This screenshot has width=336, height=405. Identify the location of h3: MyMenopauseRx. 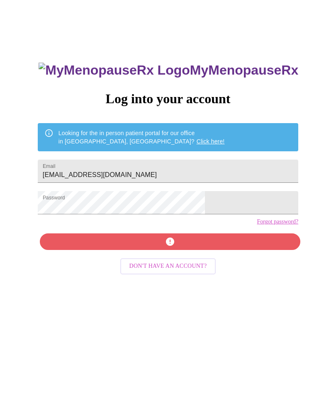
(168, 70).